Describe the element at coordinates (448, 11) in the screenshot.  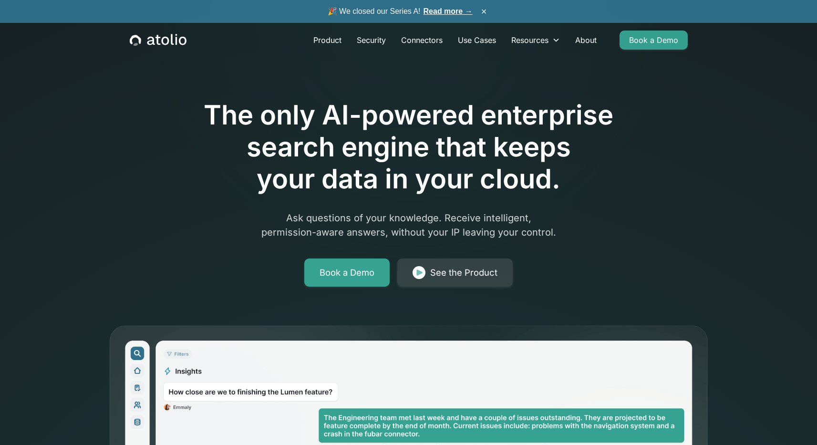
I see `a: Read more →` at that location.